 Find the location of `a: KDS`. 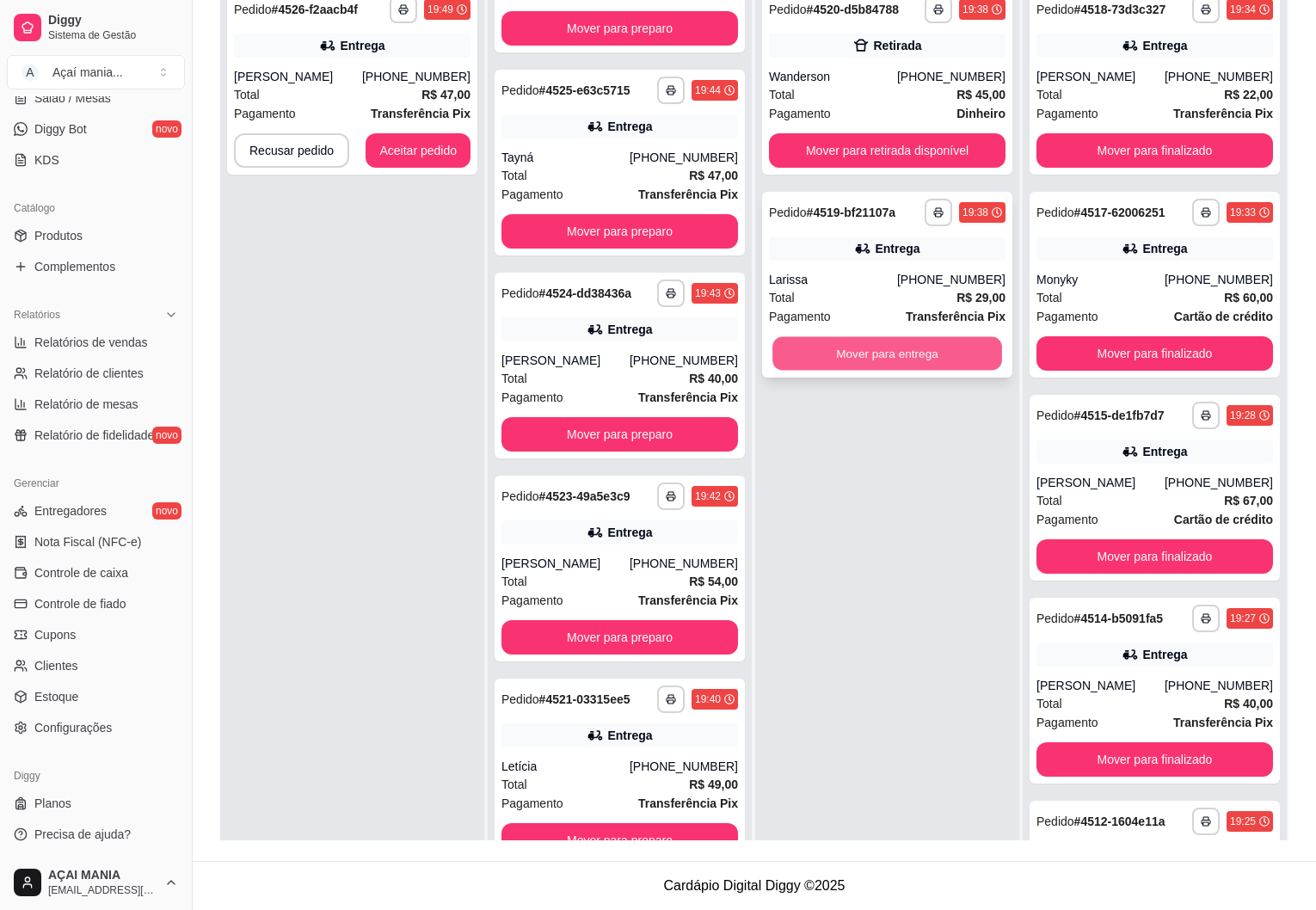

a: KDS is located at coordinates (95, 160).